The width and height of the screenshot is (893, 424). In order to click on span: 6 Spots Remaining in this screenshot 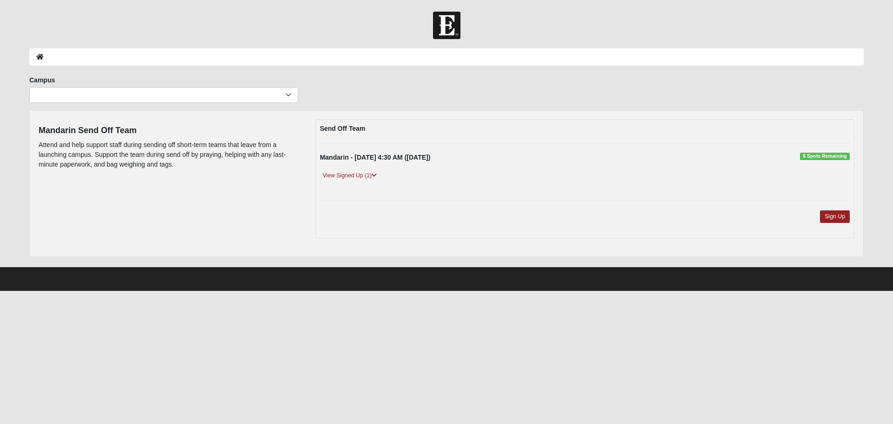, I will do `click(825, 156)`.